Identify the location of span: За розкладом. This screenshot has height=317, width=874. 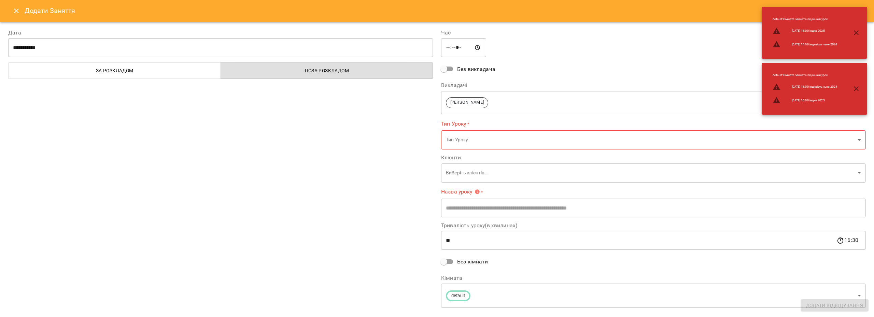
(115, 71).